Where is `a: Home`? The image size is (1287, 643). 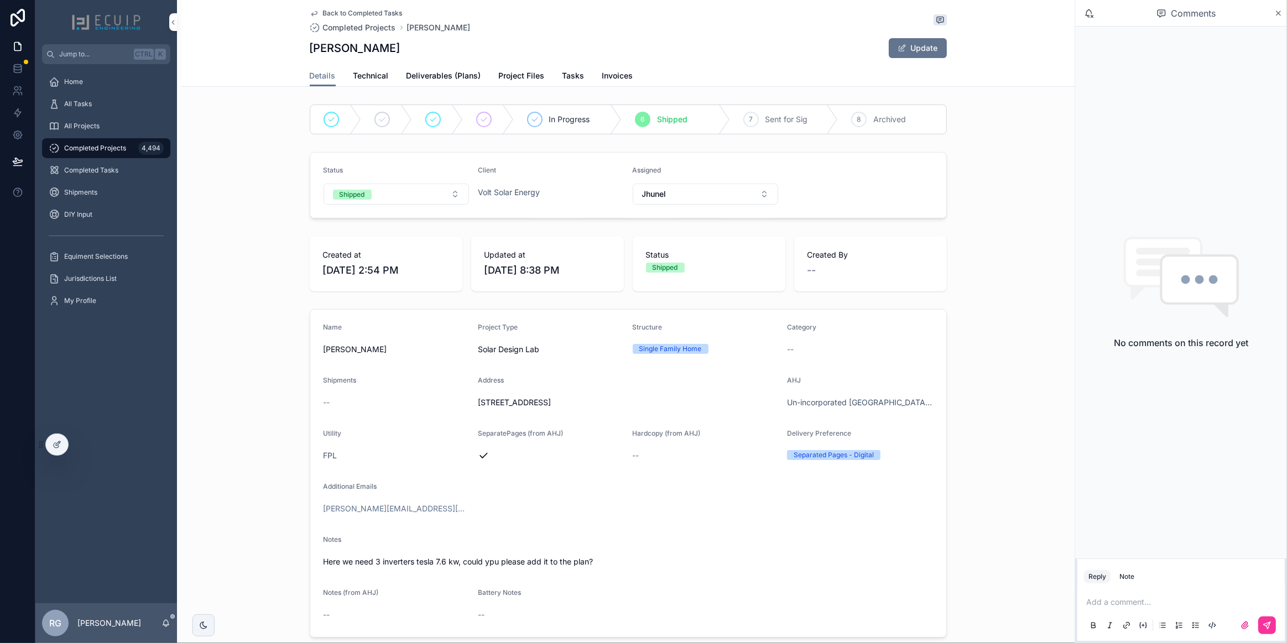 a: Home is located at coordinates (106, 82).